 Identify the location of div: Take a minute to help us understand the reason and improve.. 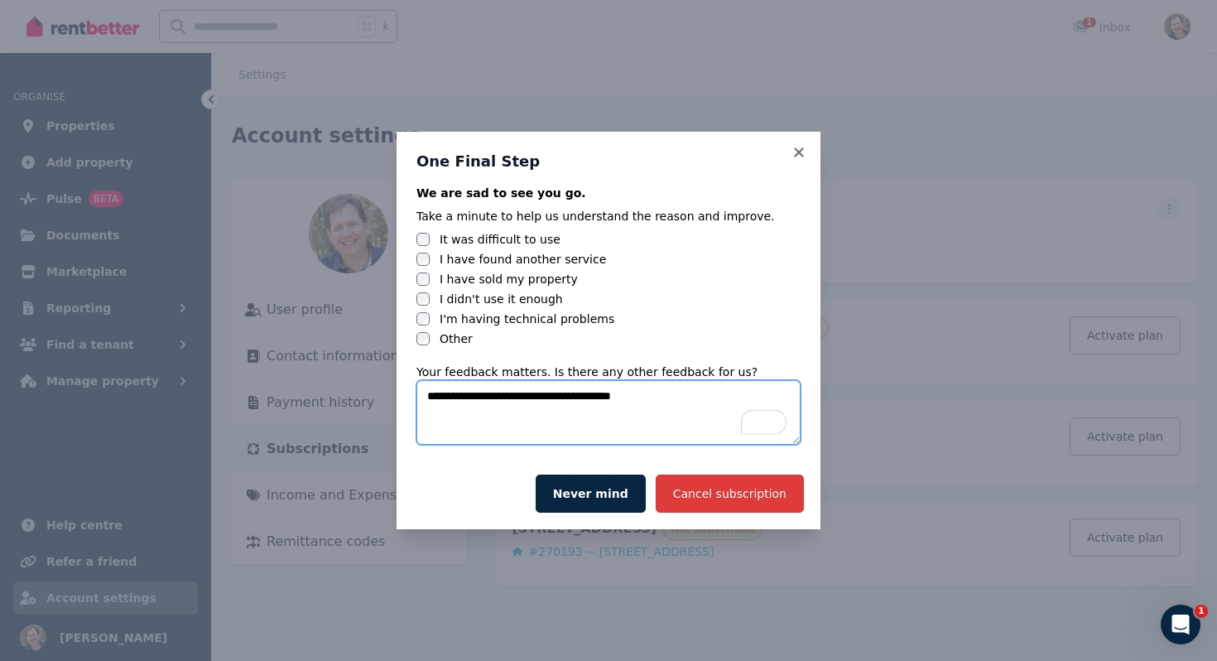
(608, 216).